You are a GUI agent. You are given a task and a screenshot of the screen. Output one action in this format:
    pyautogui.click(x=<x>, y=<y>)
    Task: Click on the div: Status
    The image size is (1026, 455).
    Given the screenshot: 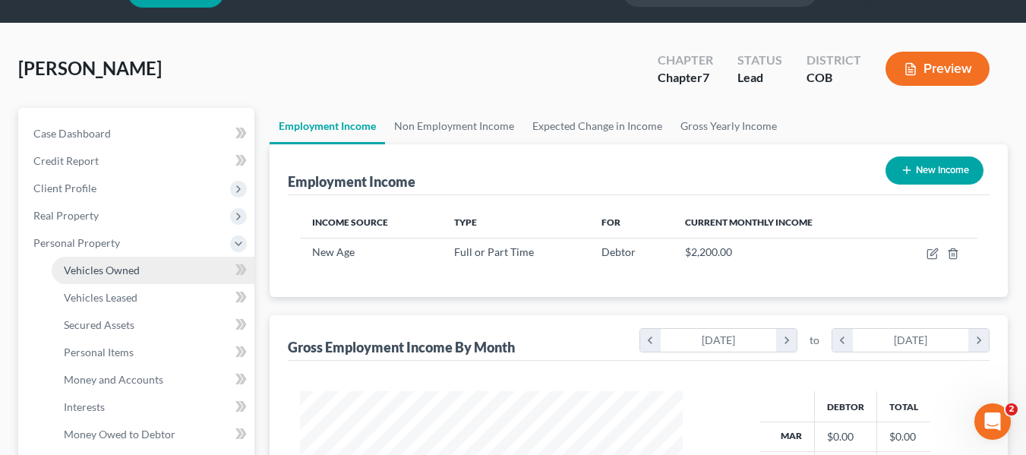 What is the action you would take?
    pyautogui.click(x=760, y=60)
    